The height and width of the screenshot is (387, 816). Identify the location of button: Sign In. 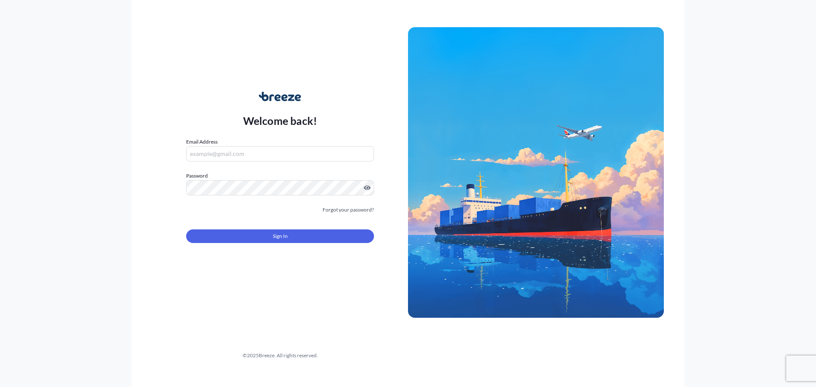
(280, 236).